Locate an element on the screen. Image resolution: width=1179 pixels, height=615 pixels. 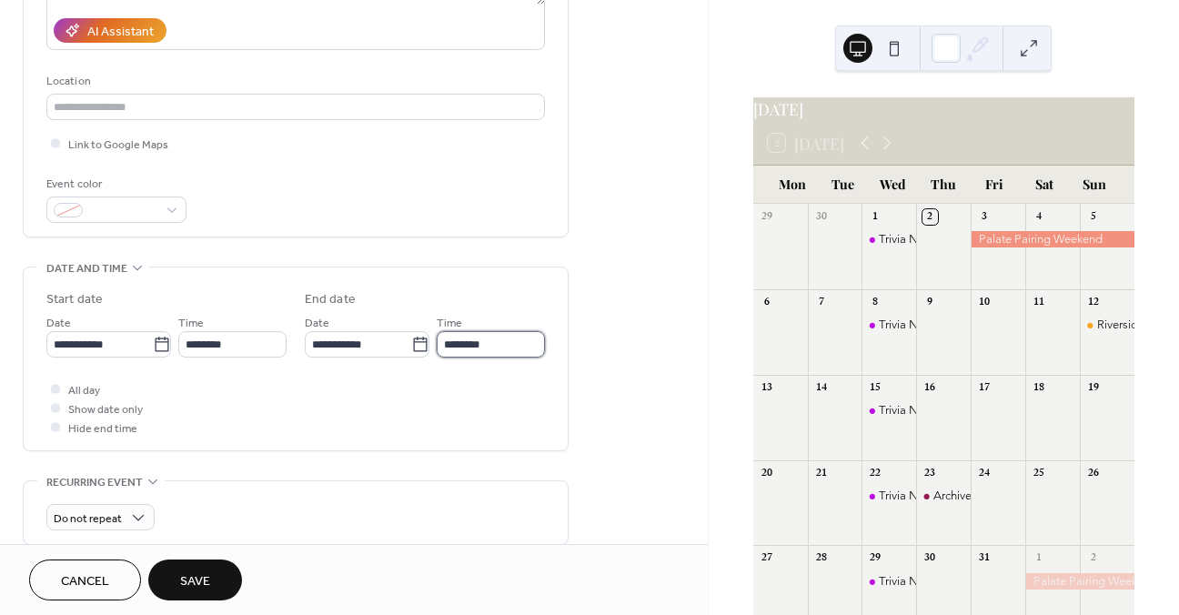
div: Tue is located at coordinates (842, 184).